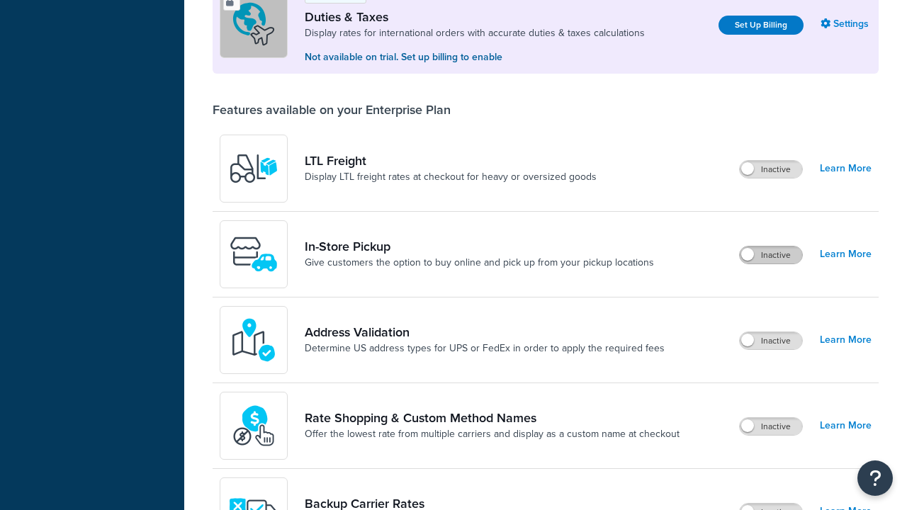 The height and width of the screenshot is (510, 907). I want to click on a: Rate Shopping & Custom Method Names, so click(492, 418).